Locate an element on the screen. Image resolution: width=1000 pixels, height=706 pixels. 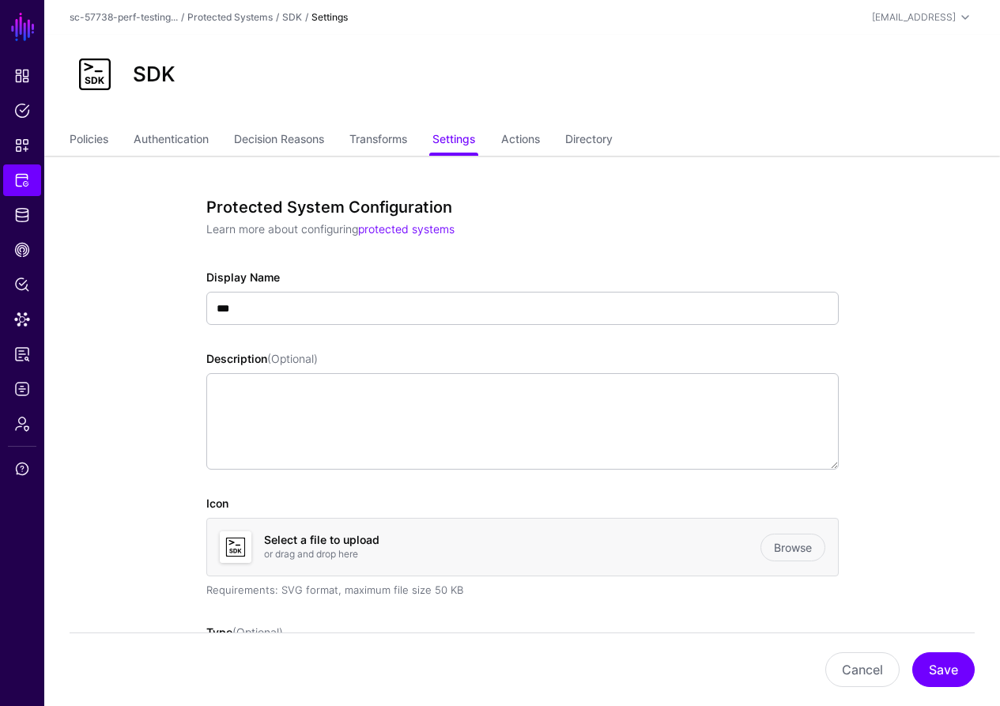
span: Policies is located at coordinates (22, 111).